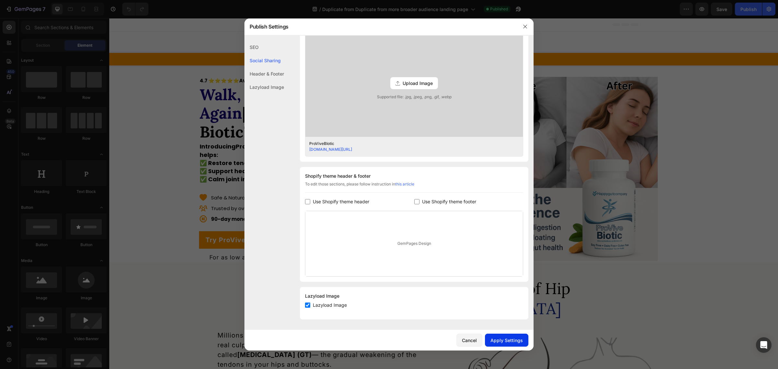  What do you see at coordinates (220, 332) in the screenshot?
I see `p: Millions of people over 40 experience nagging hip pain — and the real culprit often isn’t [MEDICA...` at bounding box center [220, 332].